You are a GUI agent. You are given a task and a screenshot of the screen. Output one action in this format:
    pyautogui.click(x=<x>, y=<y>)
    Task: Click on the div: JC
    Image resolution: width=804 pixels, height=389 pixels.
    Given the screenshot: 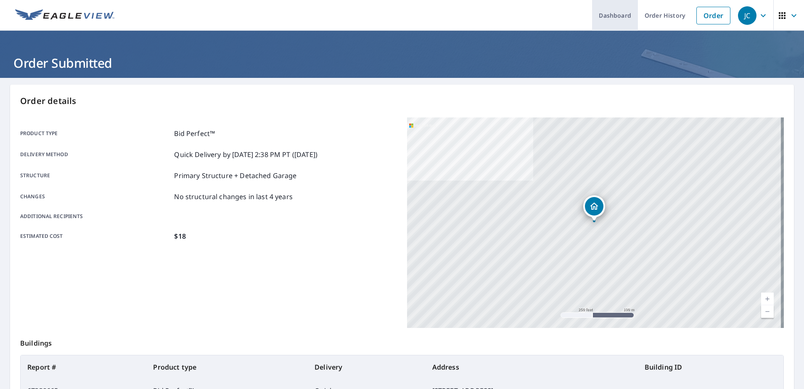 What is the action you would take?
    pyautogui.click(x=747, y=16)
    